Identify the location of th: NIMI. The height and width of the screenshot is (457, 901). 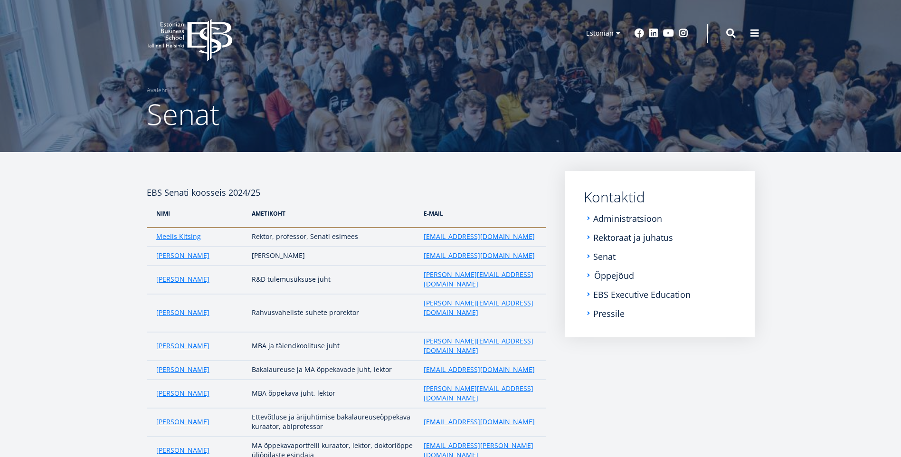
(197, 213).